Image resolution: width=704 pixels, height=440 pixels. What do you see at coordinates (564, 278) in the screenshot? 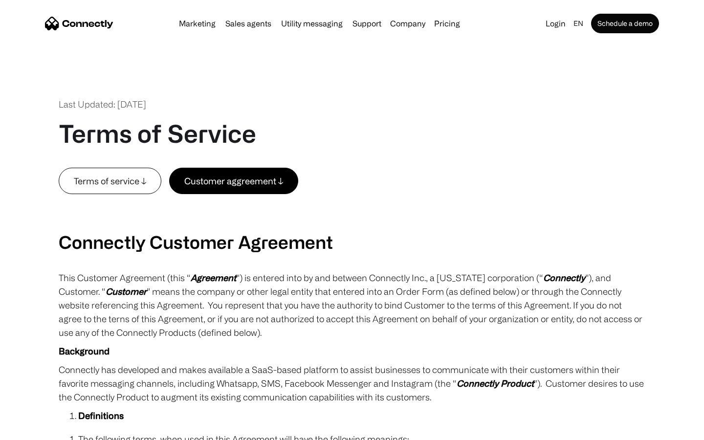
I see `em: Connectly` at bounding box center [564, 278].